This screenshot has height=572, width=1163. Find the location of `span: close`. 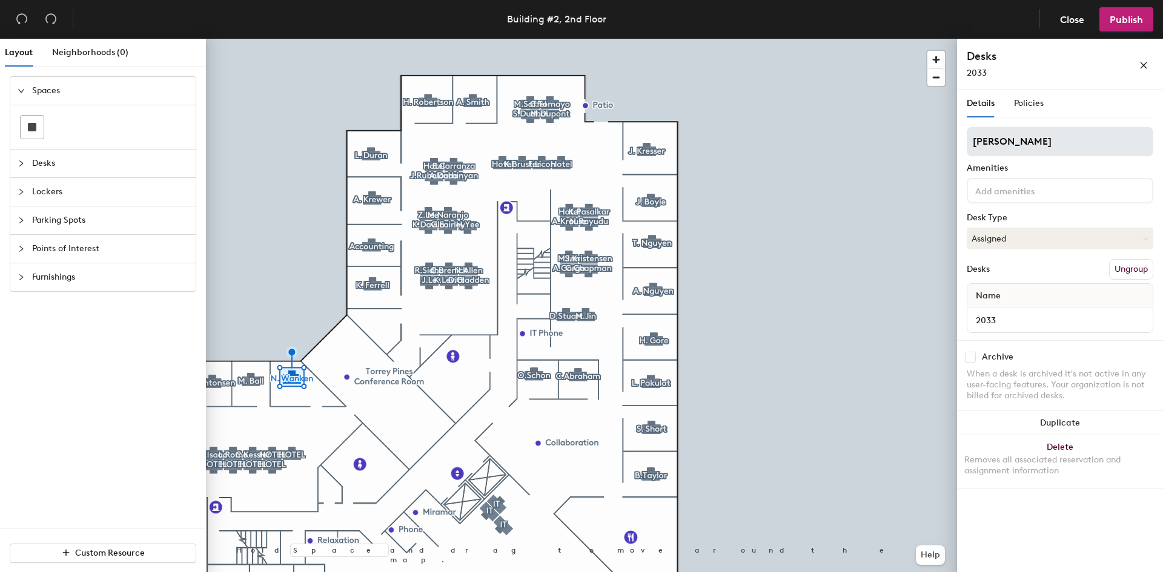

span: close is located at coordinates (1144, 65).